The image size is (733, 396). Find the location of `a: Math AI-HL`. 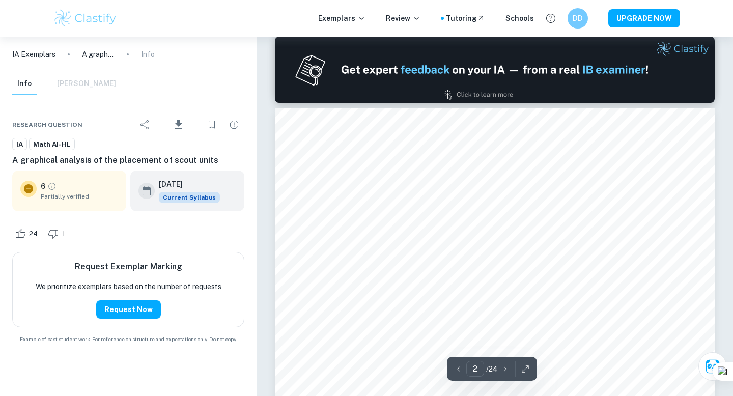

a: Math AI-HL is located at coordinates (52, 144).